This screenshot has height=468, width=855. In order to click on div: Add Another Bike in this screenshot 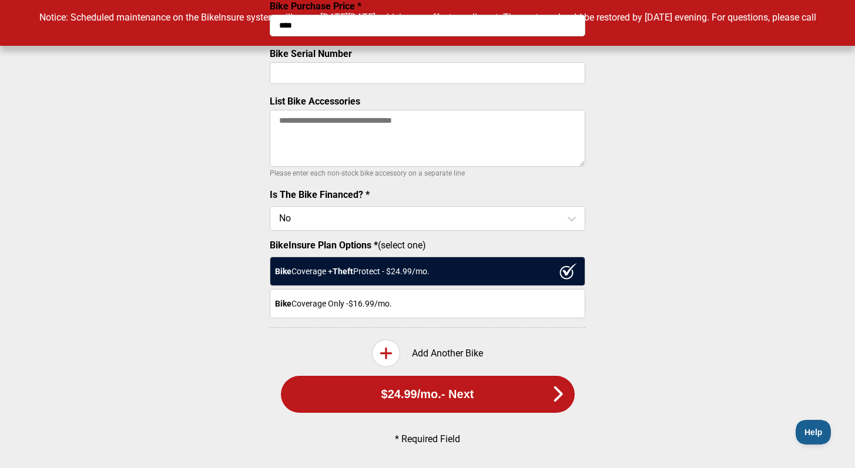, I will do `click(427, 353)`.